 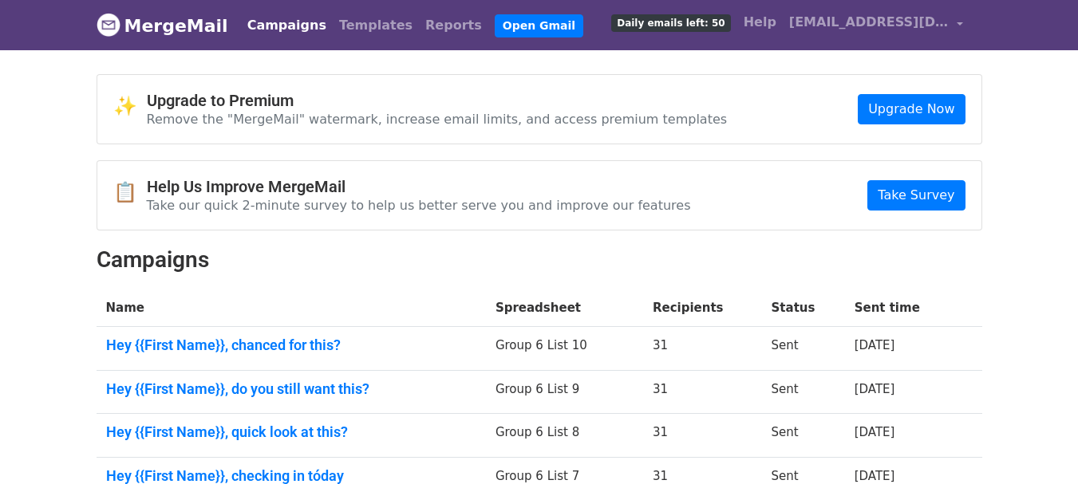 I want to click on th: Status, so click(x=803, y=308).